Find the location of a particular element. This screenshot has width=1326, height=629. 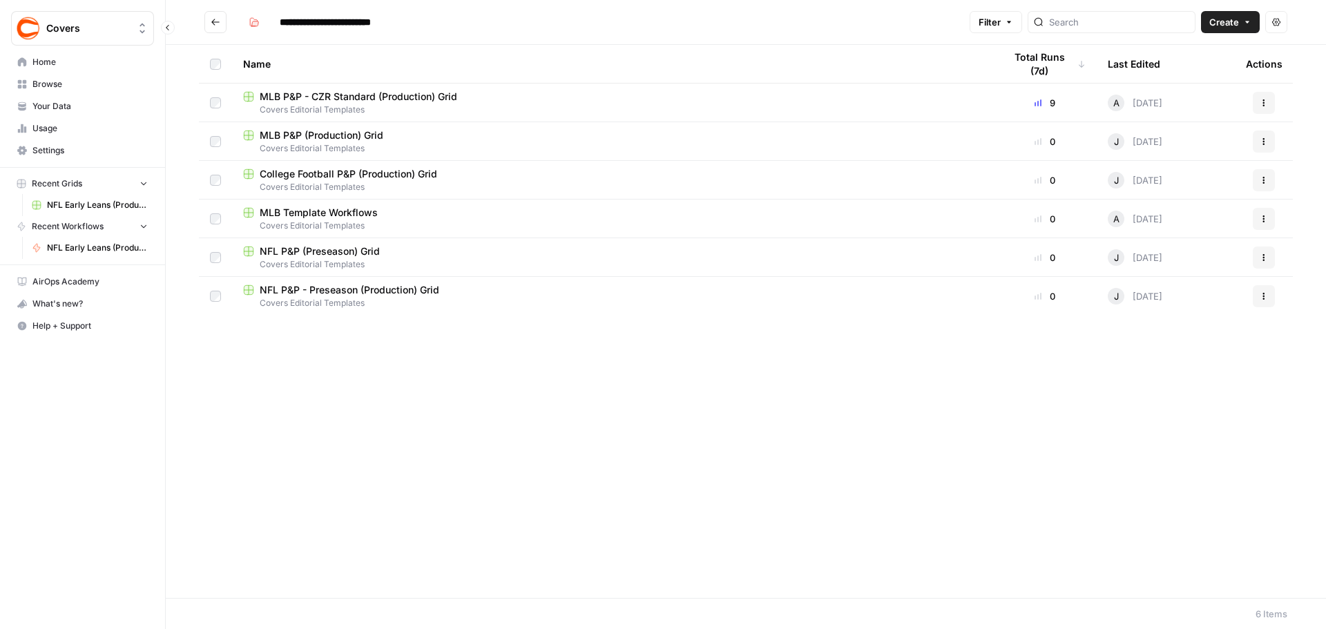

span: MLB P&P (Production) Grid is located at coordinates (321, 135).